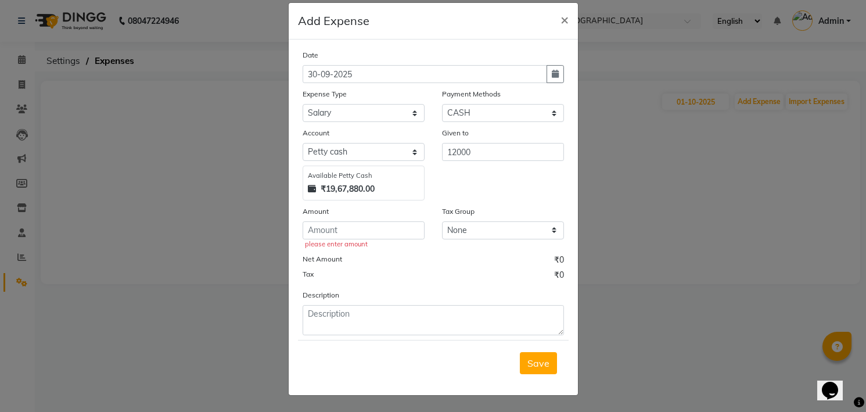 The image size is (866, 412). I want to click on input: Amount, so click(364, 230).